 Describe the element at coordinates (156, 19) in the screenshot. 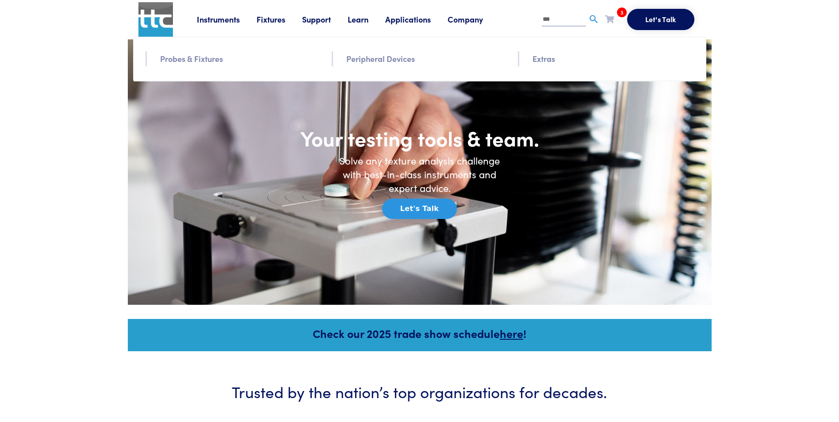

I see `img: ttc_logo_1x1_v1.0.png` at that location.